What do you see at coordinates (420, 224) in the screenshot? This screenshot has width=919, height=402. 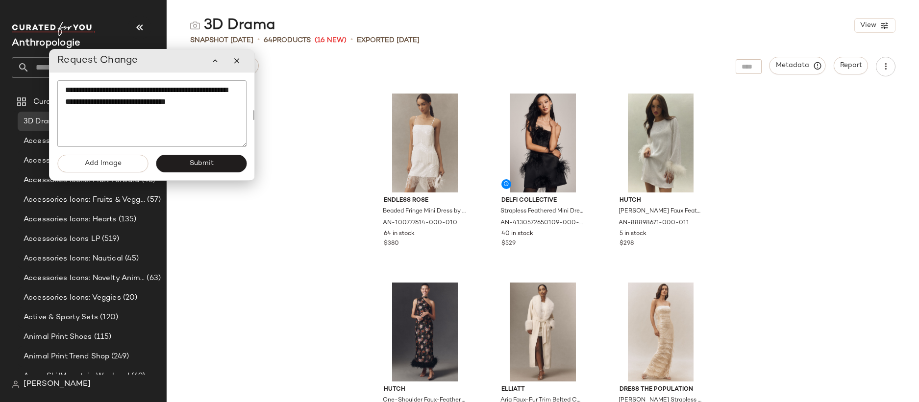 I see `span: AN-100777614-000-010` at bounding box center [420, 224].